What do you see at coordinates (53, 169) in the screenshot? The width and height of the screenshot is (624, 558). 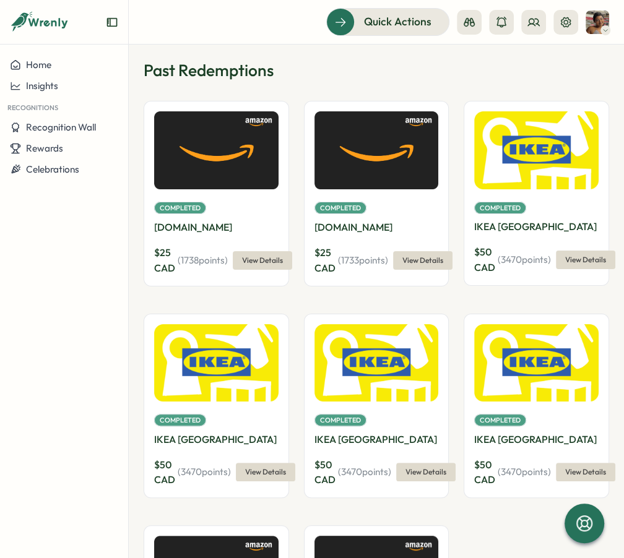 I see `span: Celebrations` at bounding box center [53, 169].